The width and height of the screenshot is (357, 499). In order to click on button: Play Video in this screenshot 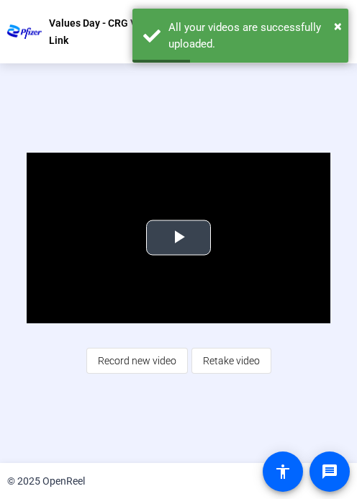, I will do `click(178, 237)`.